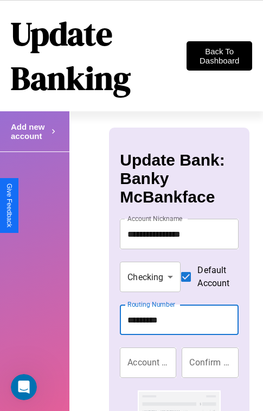  What do you see at coordinates (155, 218) in the screenshot?
I see `label: Account Nickname` at bounding box center [155, 218].